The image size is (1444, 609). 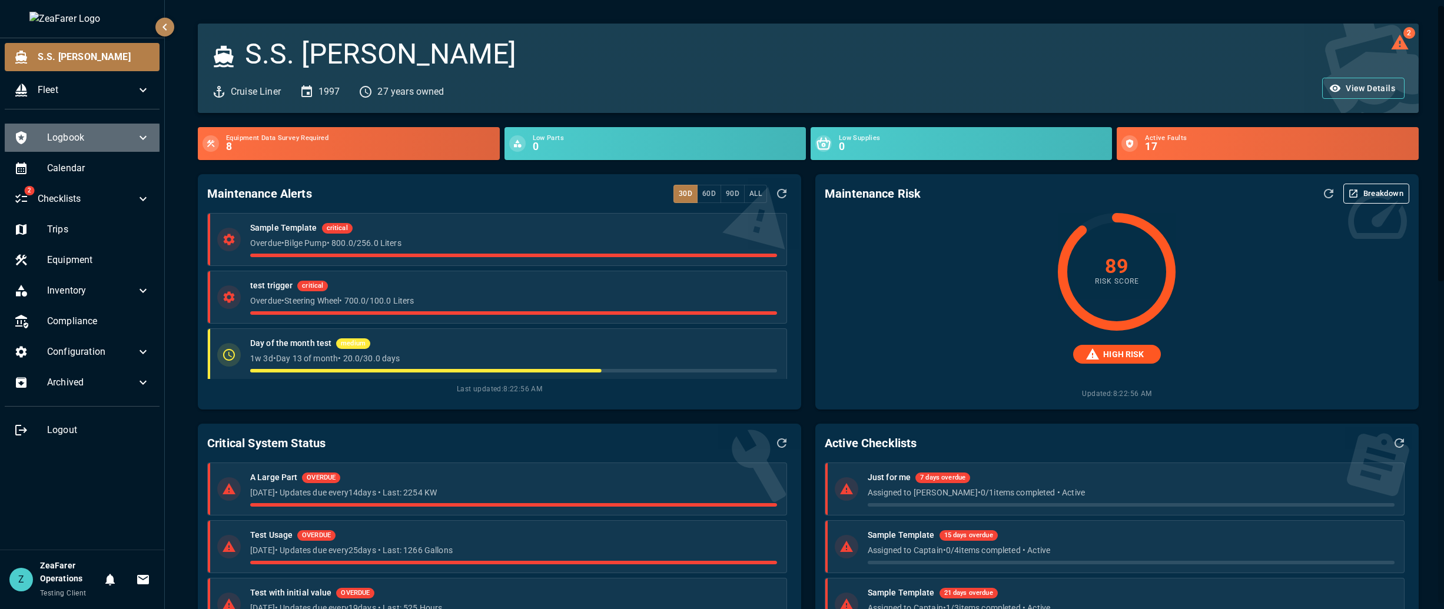 What do you see at coordinates (1279, 147) in the screenshot?
I see `h6: 17` at bounding box center [1279, 147].